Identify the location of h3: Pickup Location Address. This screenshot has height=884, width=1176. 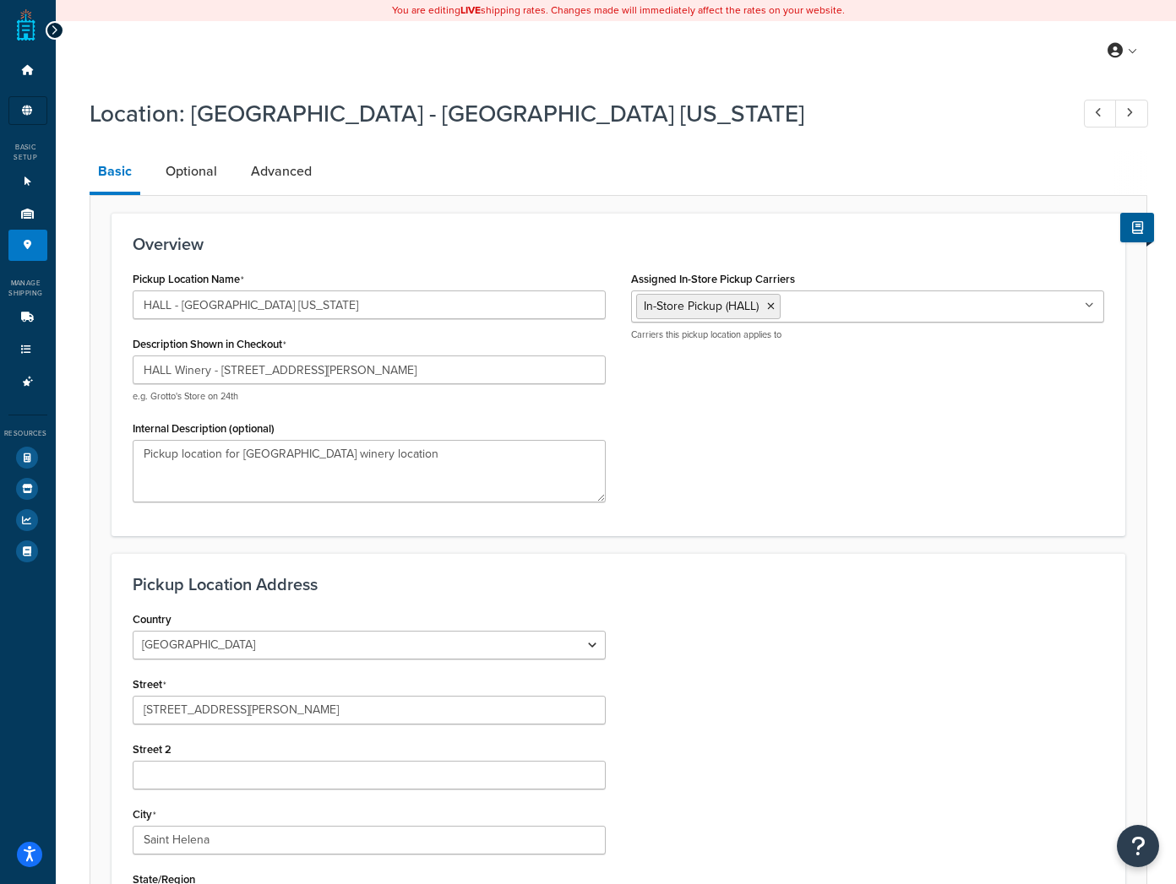
(618, 584).